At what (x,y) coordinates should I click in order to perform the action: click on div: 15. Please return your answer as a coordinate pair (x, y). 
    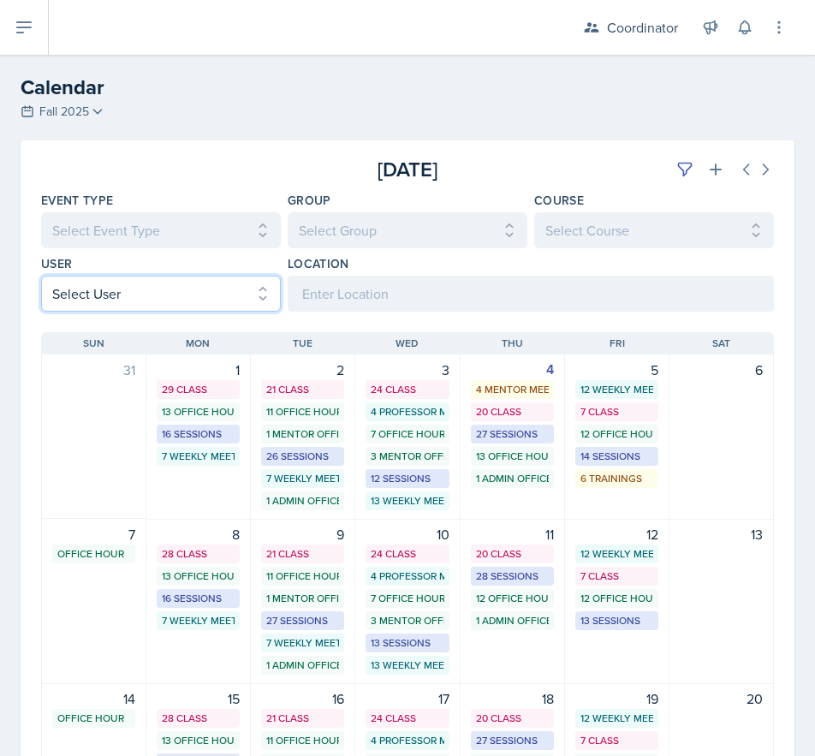
    Looking at the image, I should click on (198, 699).